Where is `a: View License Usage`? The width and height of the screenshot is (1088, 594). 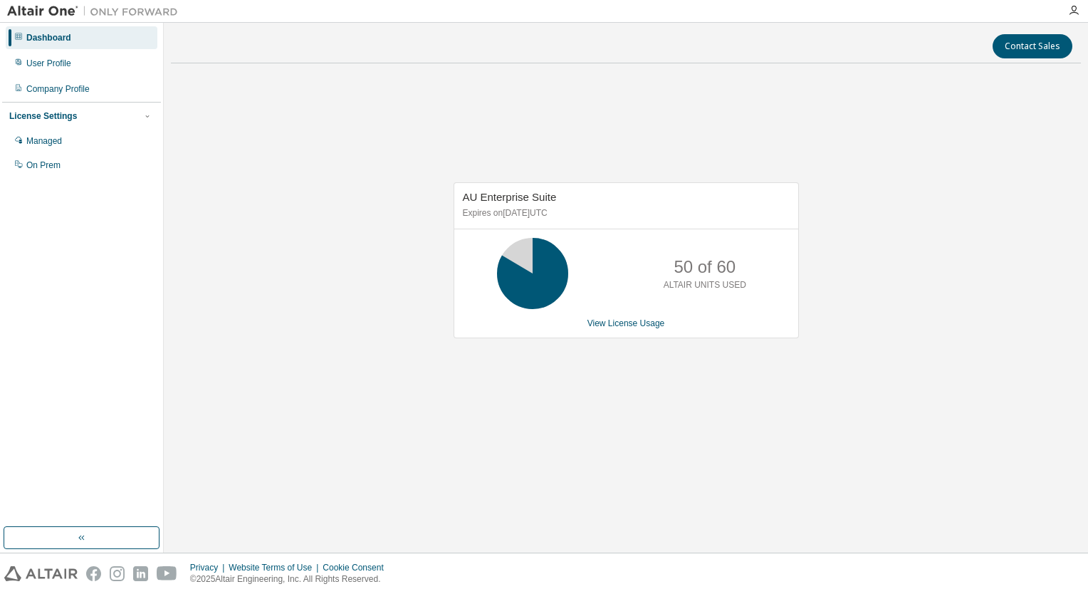
a: View License Usage is located at coordinates (626, 323).